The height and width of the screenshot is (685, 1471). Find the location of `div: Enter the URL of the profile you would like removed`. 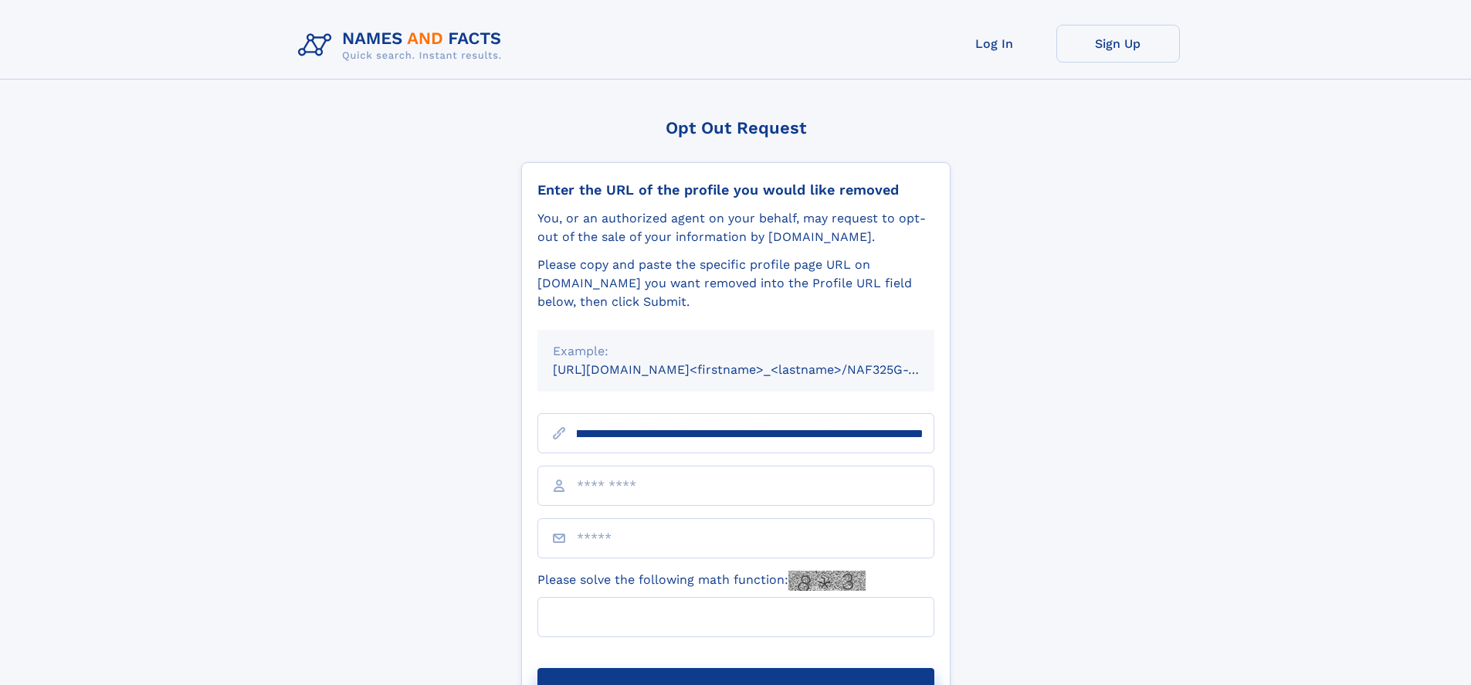

div: Enter the URL of the profile you would like removed is located at coordinates (736, 190).